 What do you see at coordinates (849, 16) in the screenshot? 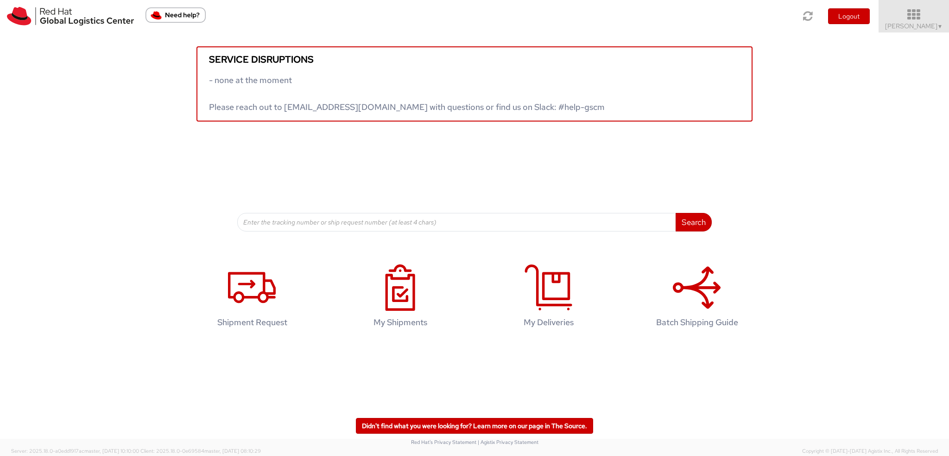
I see `button: Logout` at bounding box center [849, 16].